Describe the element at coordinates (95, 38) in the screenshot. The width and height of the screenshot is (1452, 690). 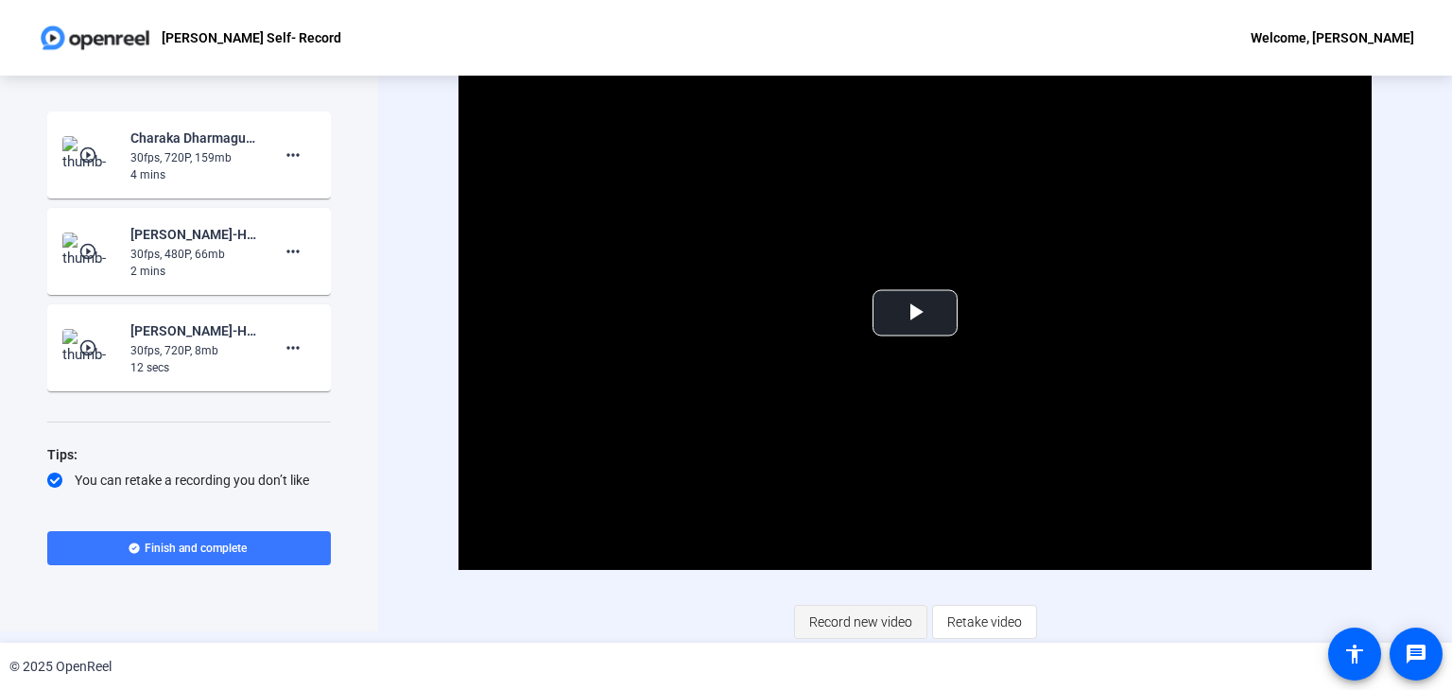
I see `img: OpenReel logo` at that location.